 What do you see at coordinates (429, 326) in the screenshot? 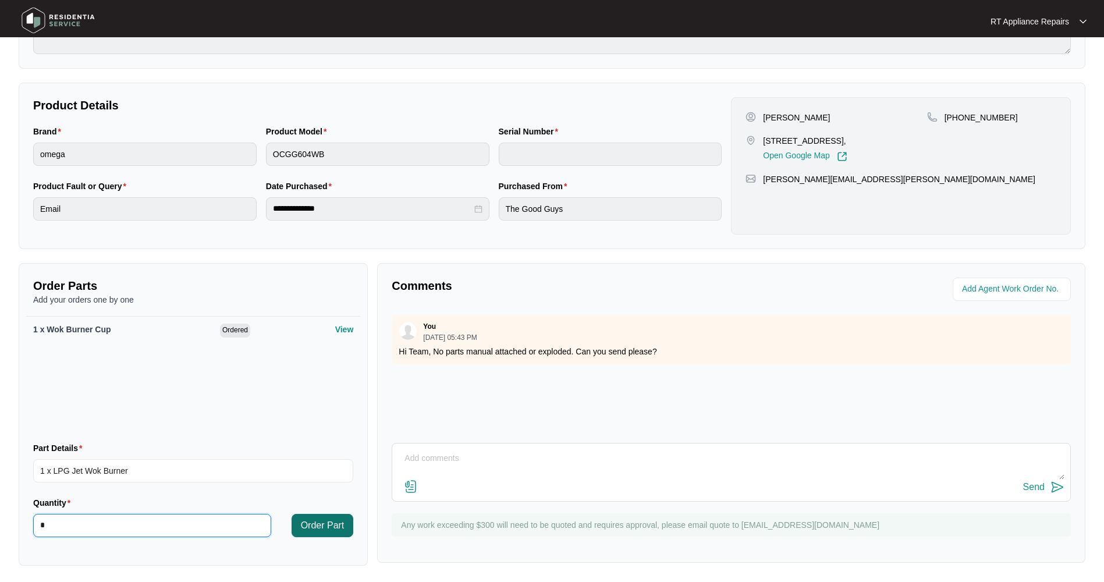
I see `p: You` at bounding box center [429, 326].